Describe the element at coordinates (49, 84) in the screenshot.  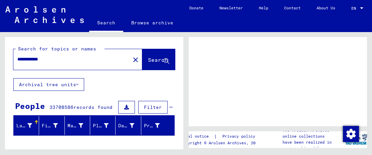
I see `button: Archival tree units` at that location.